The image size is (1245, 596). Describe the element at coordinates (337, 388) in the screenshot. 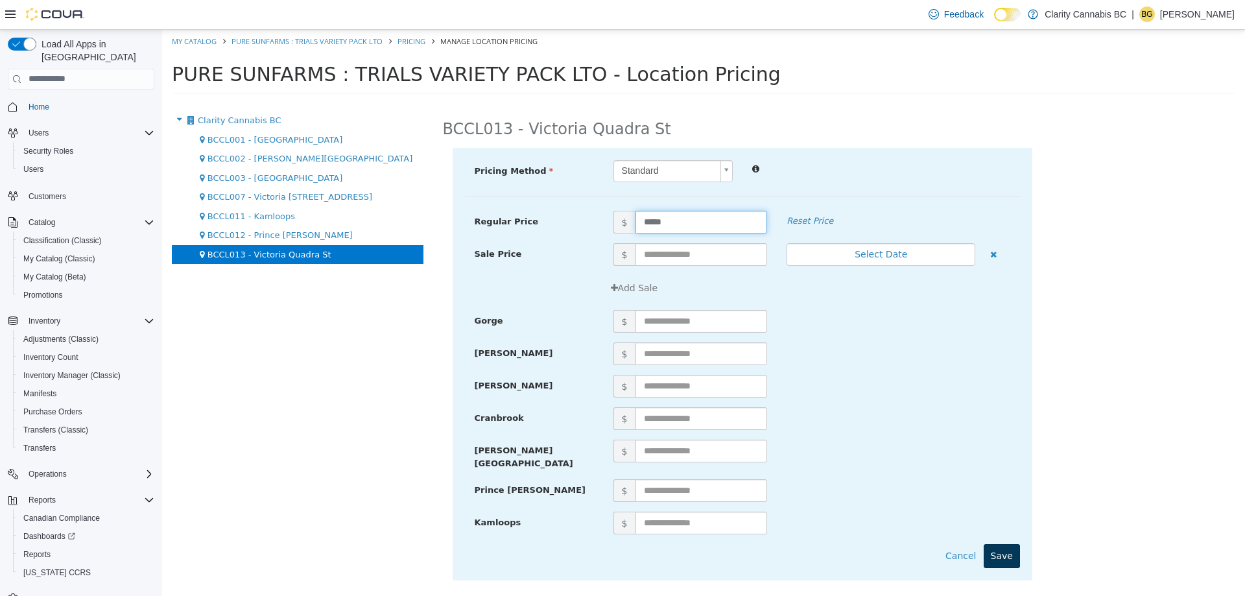

I see `span: Cranbrook` at that location.